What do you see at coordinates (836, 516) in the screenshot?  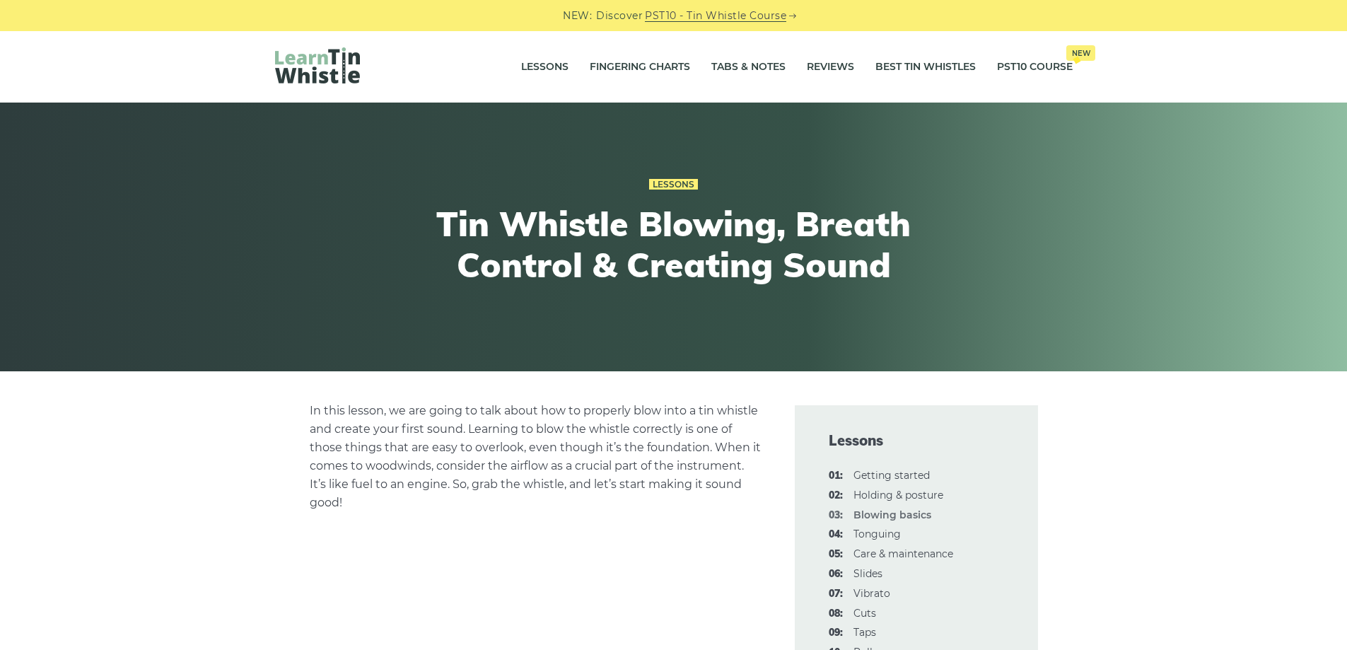 I see `span: 03:` at bounding box center [836, 516].